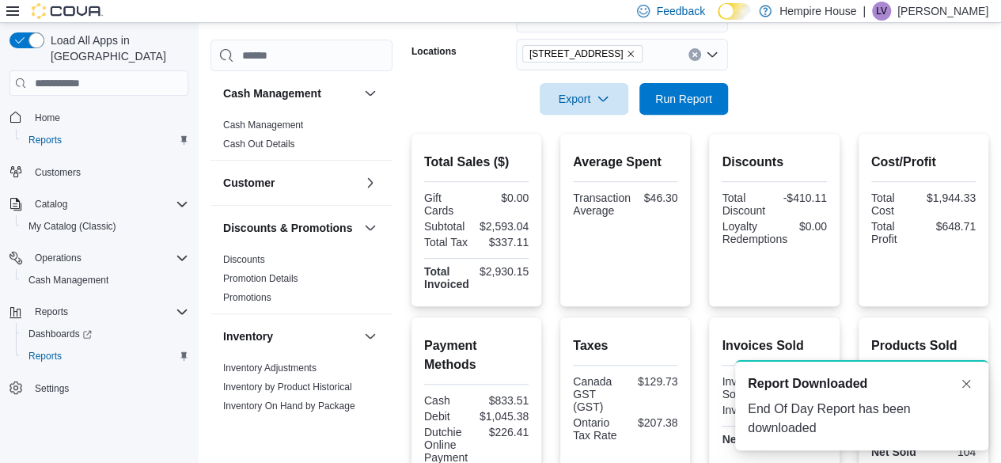 This screenshot has height=463, width=1001. Describe the element at coordinates (966, 384) in the screenshot. I see `button: Dismiss toast` at that location.